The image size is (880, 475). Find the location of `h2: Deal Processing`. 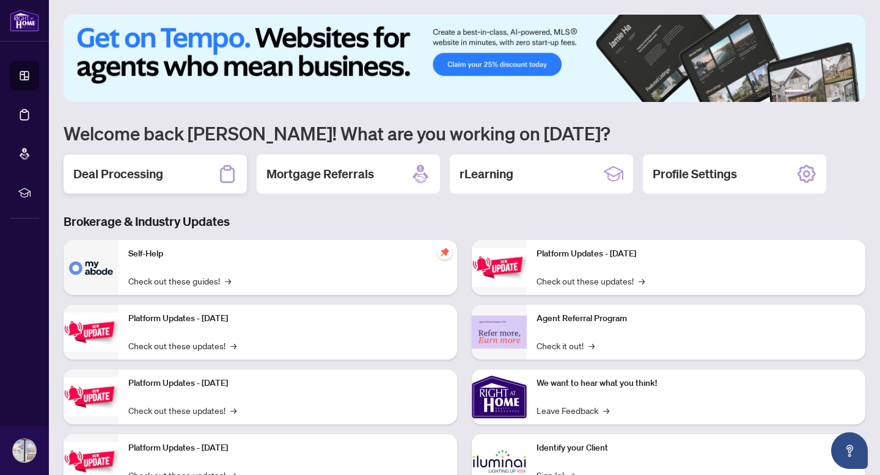

h2: Deal Processing is located at coordinates (118, 174).